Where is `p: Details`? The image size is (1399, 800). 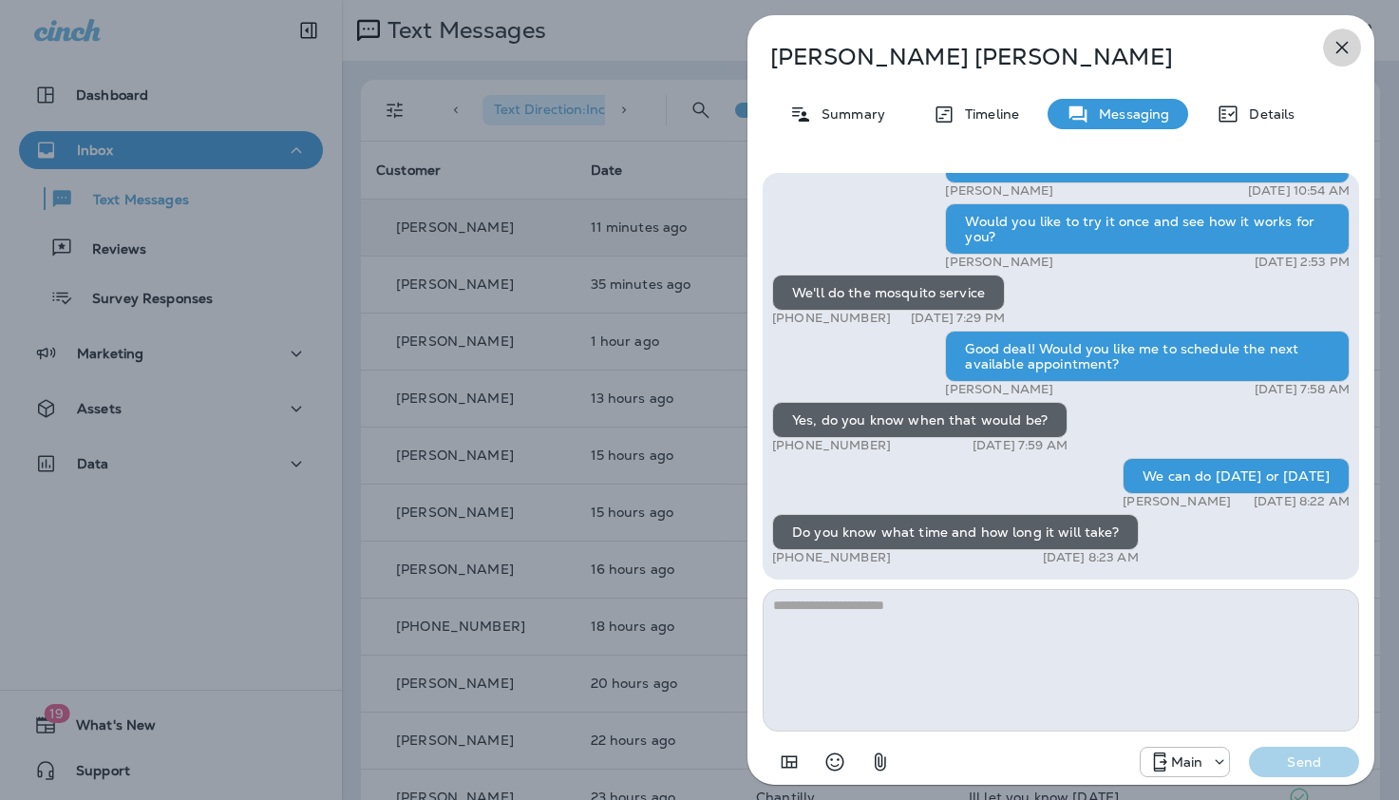
p: Details is located at coordinates (1267, 114).